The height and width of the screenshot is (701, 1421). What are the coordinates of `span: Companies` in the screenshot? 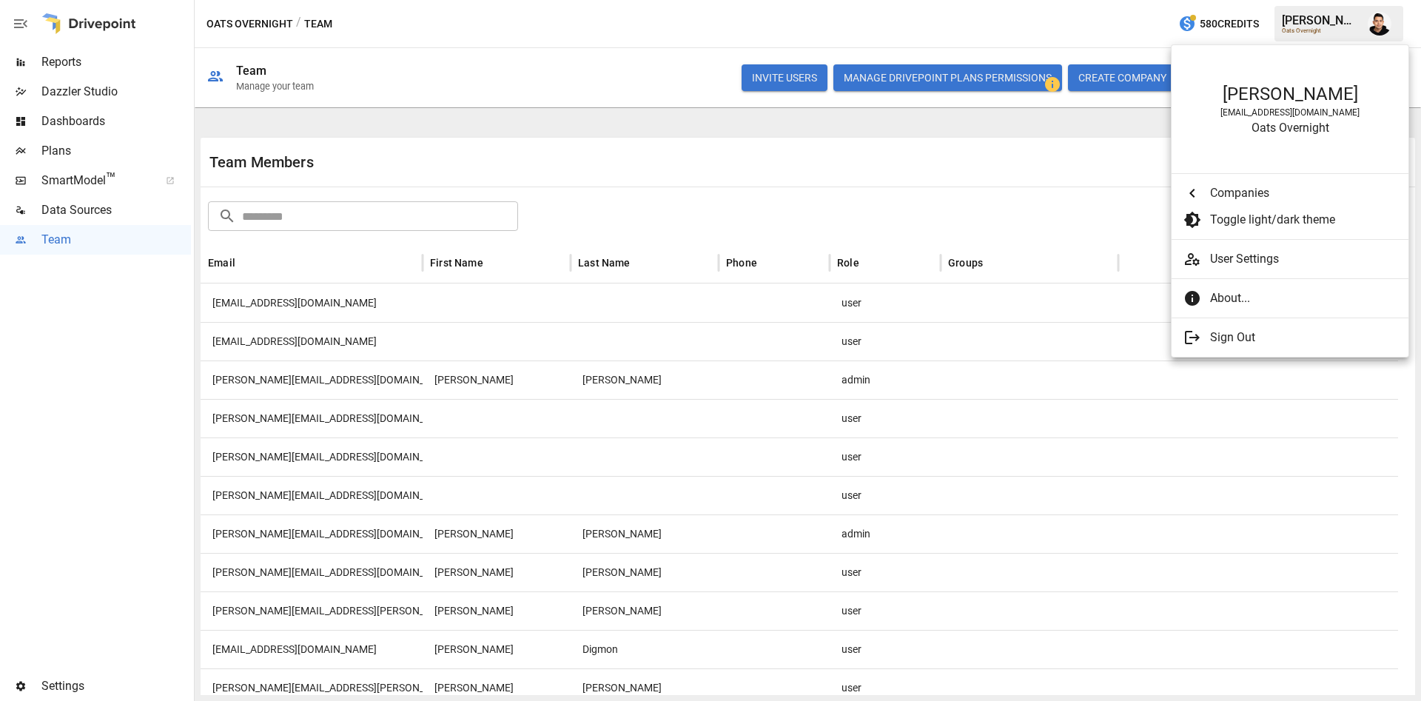 It's located at (1303, 193).